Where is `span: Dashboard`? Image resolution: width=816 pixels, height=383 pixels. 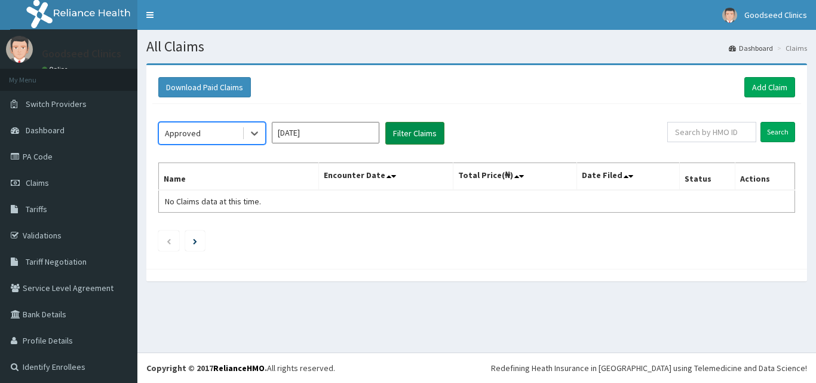 span: Dashboard is located at coordinates (45, 130).